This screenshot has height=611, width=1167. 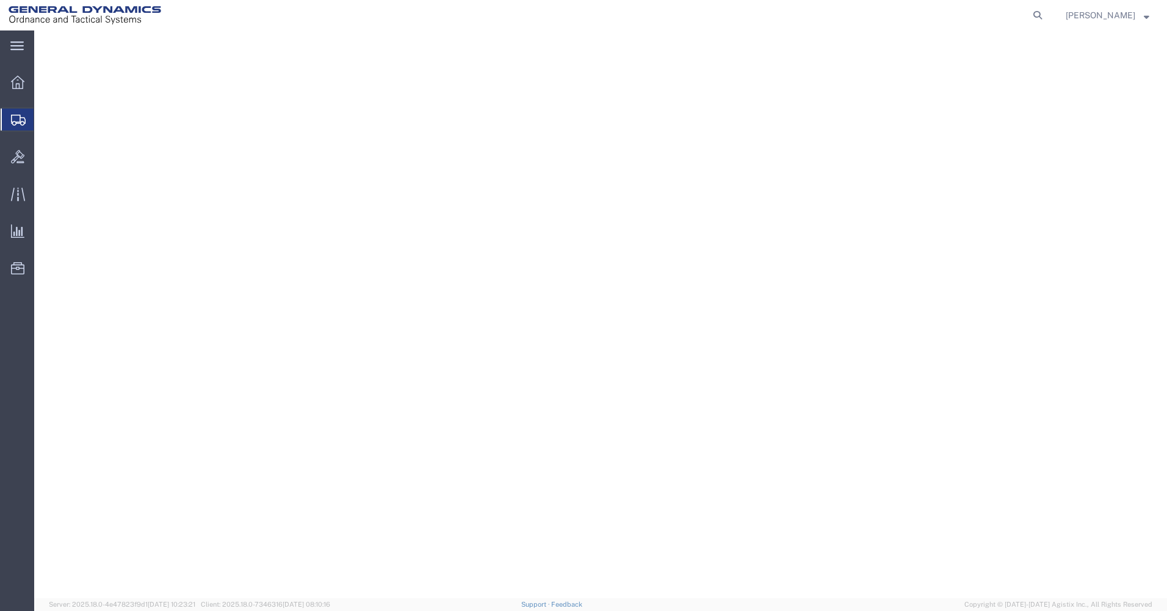 I want to click on span: Client: 2025.18.0-7346316, so click(x=265, y=605).